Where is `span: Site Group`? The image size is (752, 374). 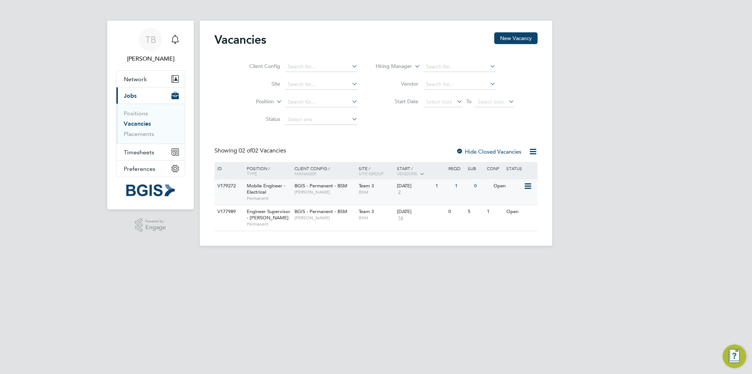
span: Site Group is located at coordinates (371, 173).